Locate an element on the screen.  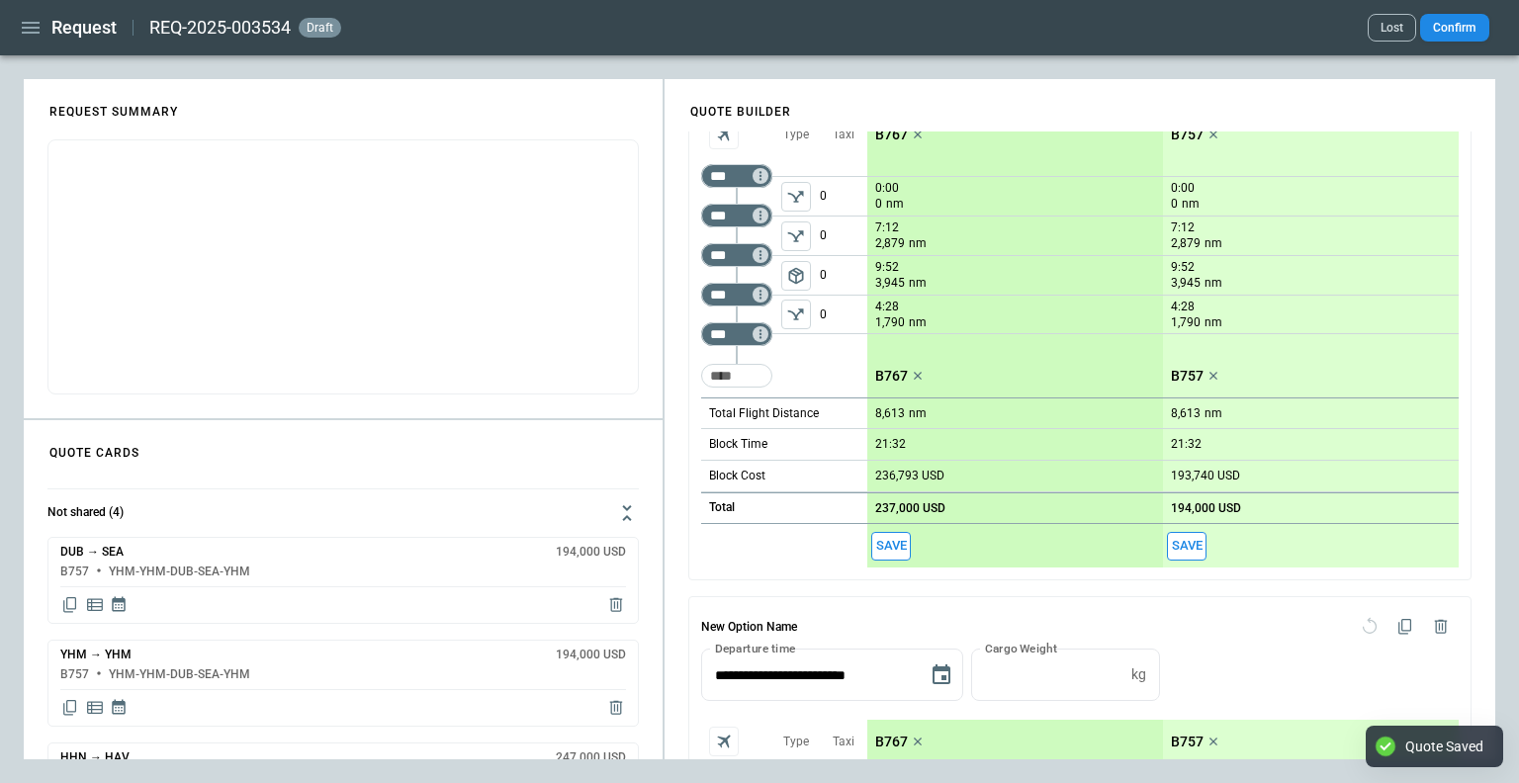
p: 194,000 USD is located at coordinates (1206, 508).